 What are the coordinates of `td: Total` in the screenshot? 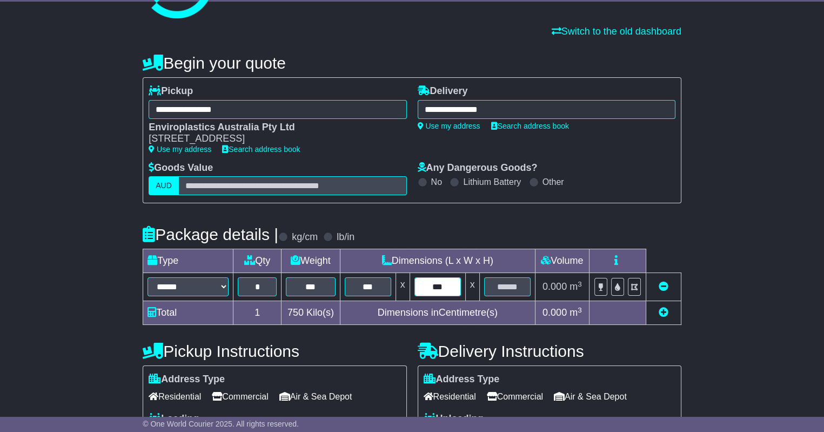 It's located at (188, 313).